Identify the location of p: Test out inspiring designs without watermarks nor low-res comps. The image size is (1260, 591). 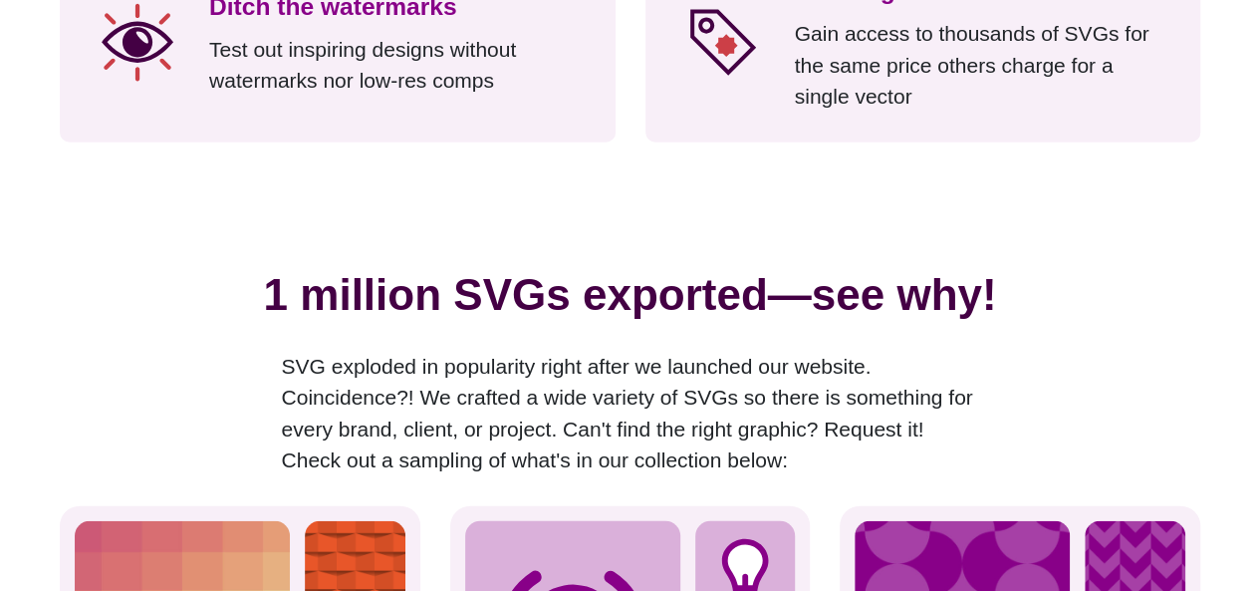
(398, 65).